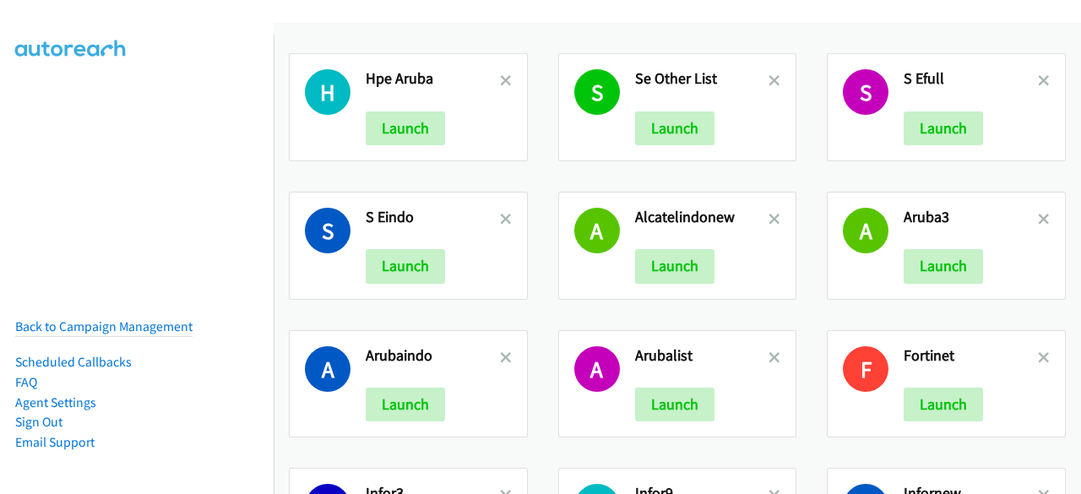  What do you see at coordinates (73, 362) in the screenshot?
I see `a: Scheduled Callbacks` at bounding box center [73, 362].